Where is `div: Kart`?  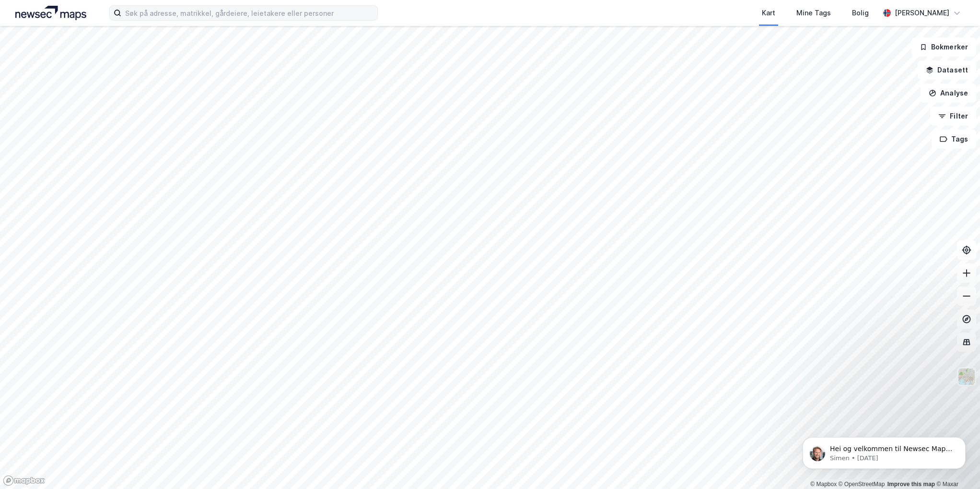
div: Kart is located at coordinates (769, 13).